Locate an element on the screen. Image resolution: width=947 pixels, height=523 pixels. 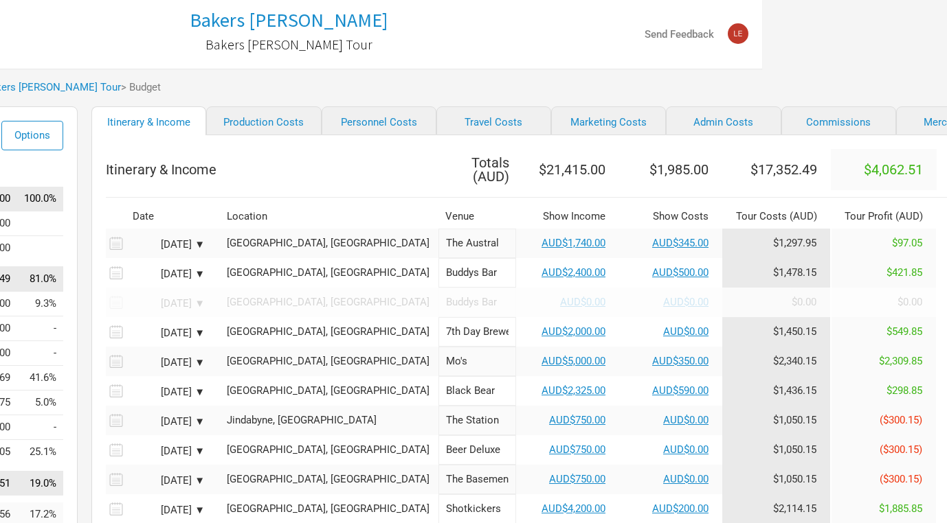
th: Show Income is located at coordinates (567, 216).